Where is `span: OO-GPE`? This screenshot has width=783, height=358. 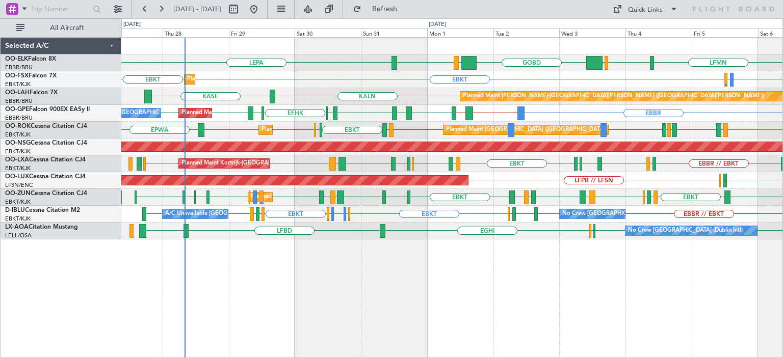
span: OO-GPE is located at coordinates (17, 110).